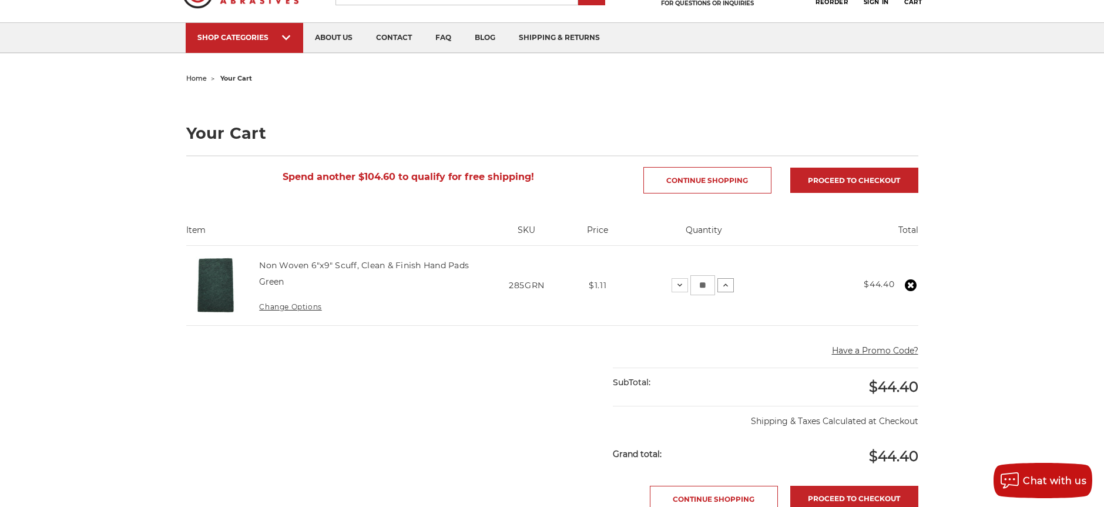 Image resolution: width=1104 pixels, height=507 pixels. Describe the element at coordinates (598, 285) in the screenshot. I see `span: $1.11` at that location.